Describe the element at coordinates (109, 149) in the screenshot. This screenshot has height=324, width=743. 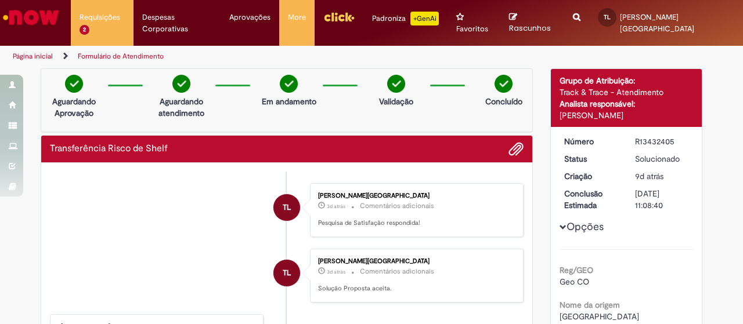
I see `h2: Transferência Risco de Shelf Histórico de tíquete` at that location.